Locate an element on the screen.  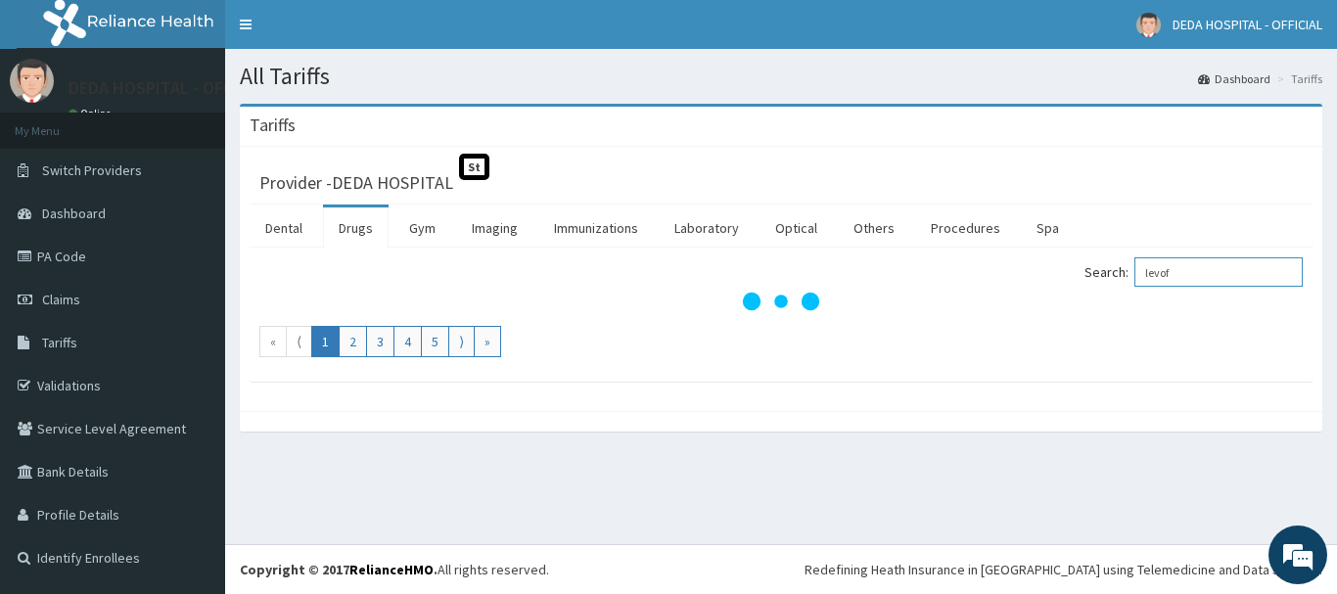
a: Others is located at coordinates (874, 228).